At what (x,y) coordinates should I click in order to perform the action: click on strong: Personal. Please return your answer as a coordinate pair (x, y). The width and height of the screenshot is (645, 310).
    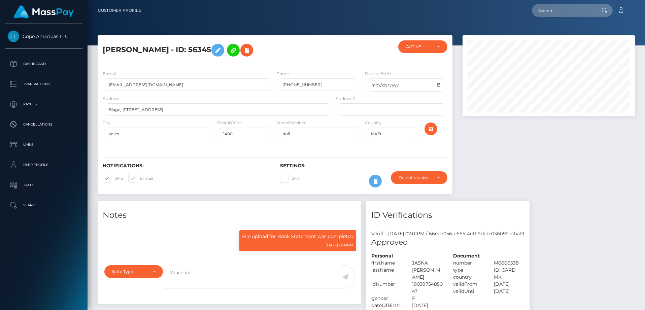
    Looking at the image, I should click on (382, 256).